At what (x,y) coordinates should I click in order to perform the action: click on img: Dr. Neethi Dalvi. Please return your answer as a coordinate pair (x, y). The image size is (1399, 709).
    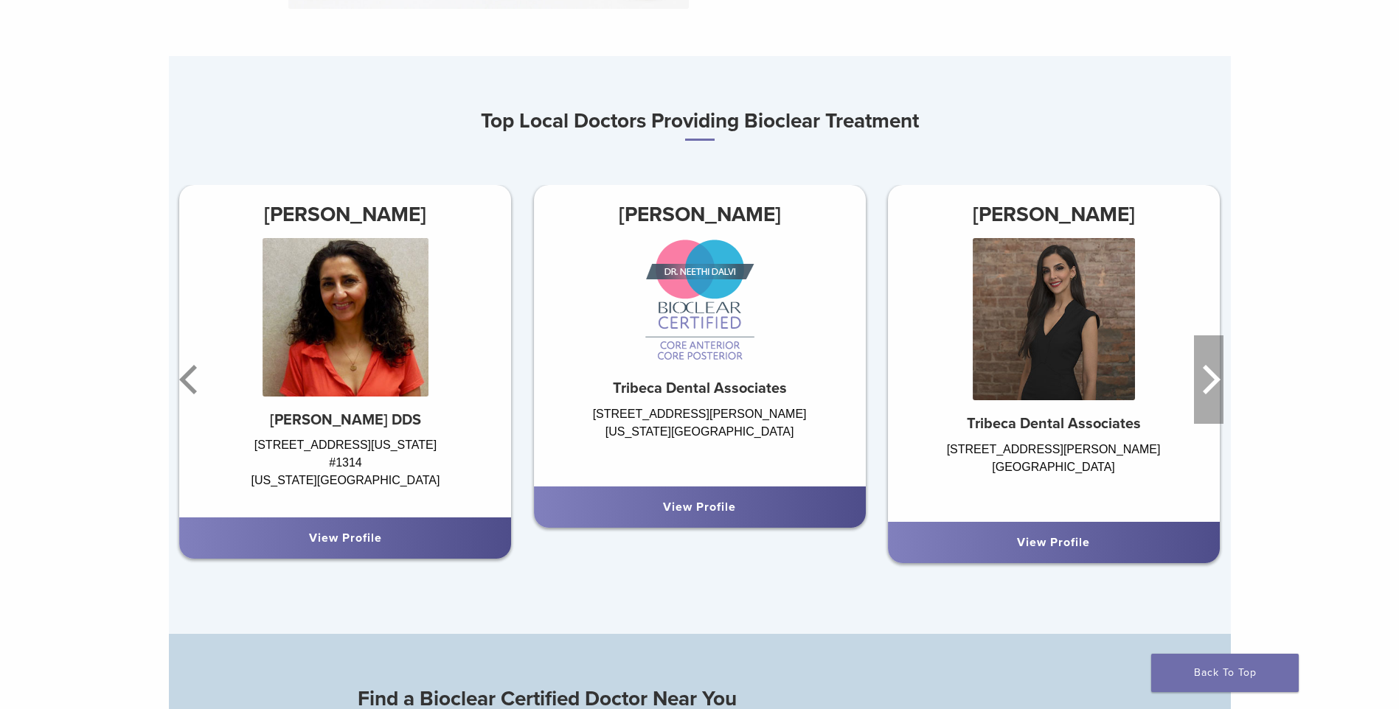
    Looking at the image, I should click on (700, 302).